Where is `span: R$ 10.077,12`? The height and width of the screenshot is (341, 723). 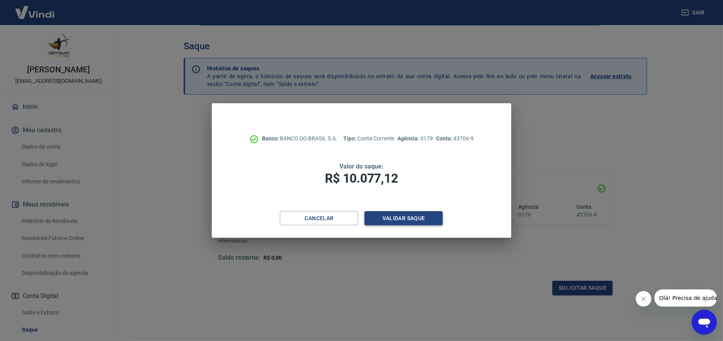
span: R$ 10.077,12 is located at coordinates (361, 179).